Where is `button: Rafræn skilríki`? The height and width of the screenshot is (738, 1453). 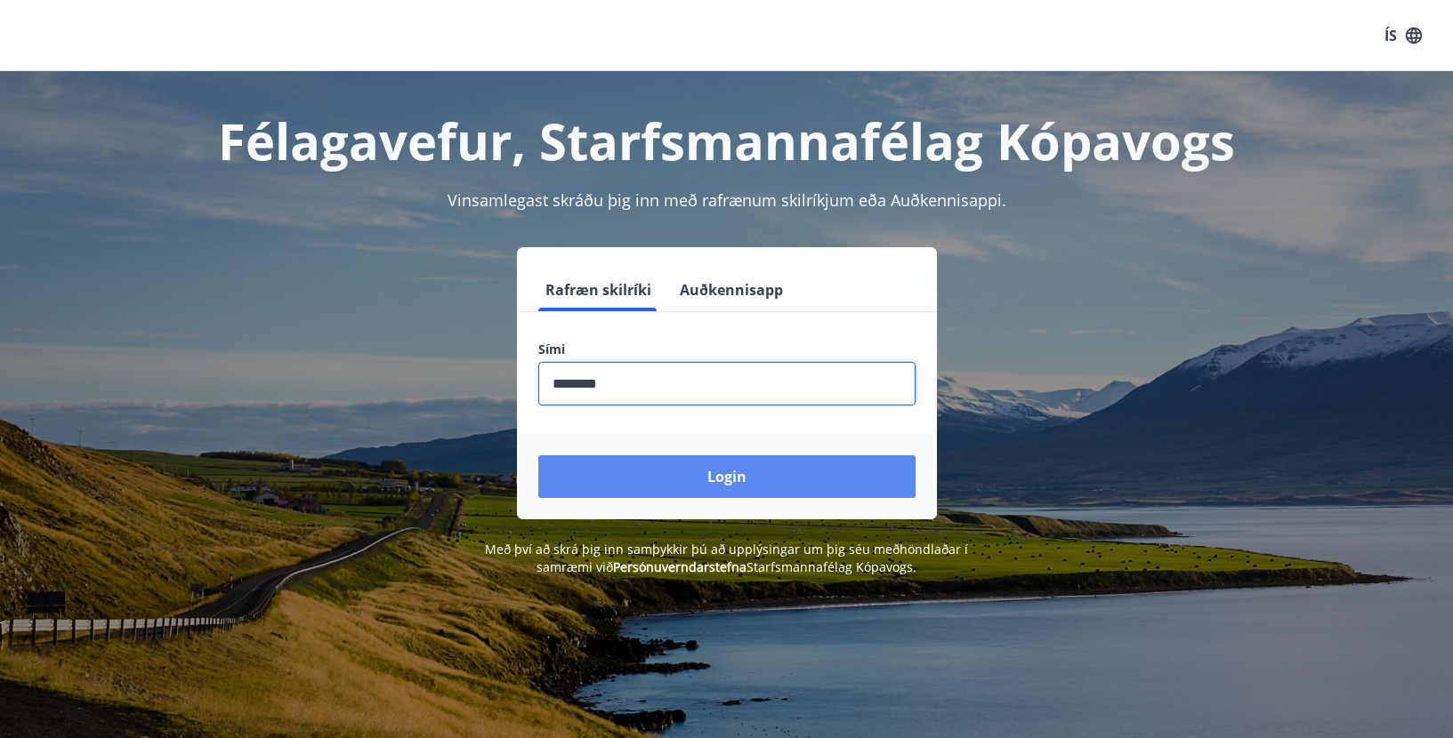 button: Rafræn skilríki is located at coordinates (598, 290).